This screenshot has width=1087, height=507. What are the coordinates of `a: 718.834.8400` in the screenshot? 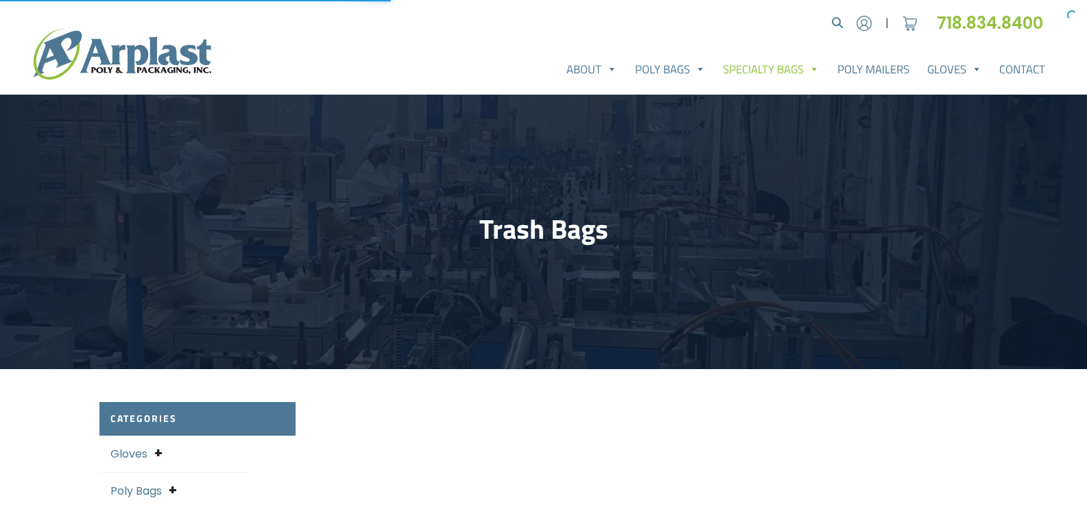 It's located at (995, 23).